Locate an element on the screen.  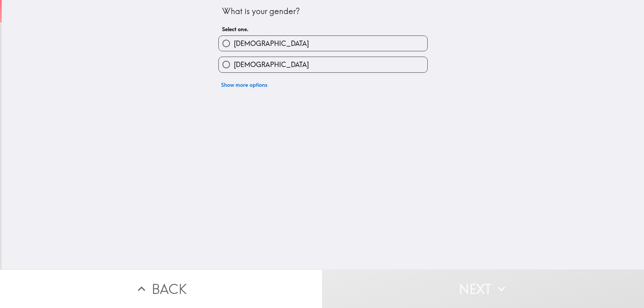
button: Show more options is located at coordinates (244, 85).